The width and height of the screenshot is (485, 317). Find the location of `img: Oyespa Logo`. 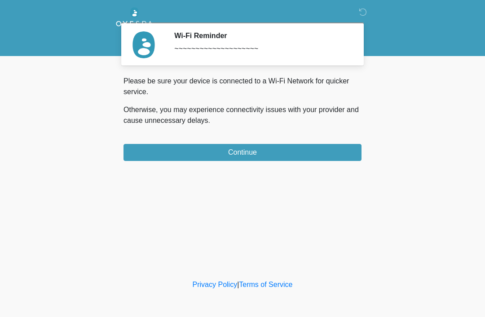

img: Oyespa Logo is located at coordinates (134, 19).